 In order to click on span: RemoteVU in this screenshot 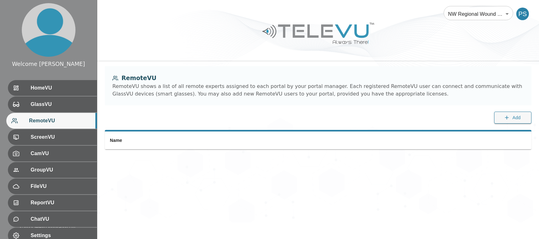, I will do `click(60, 121)`.